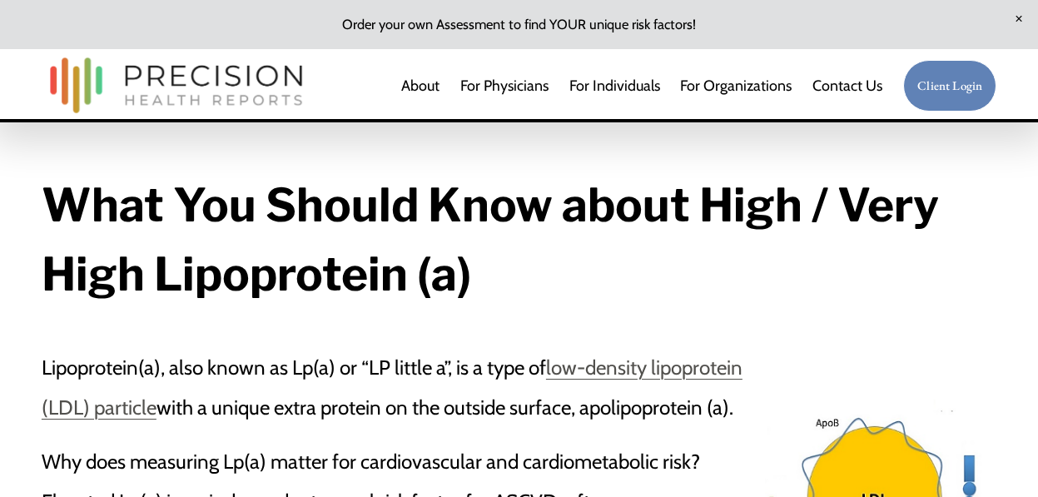 This screenshot has width=1038, height=497. What do you see at coordinates (505, 85) in the screenshot?
I see `a: For Physicians` at bounding box center [505, 85].